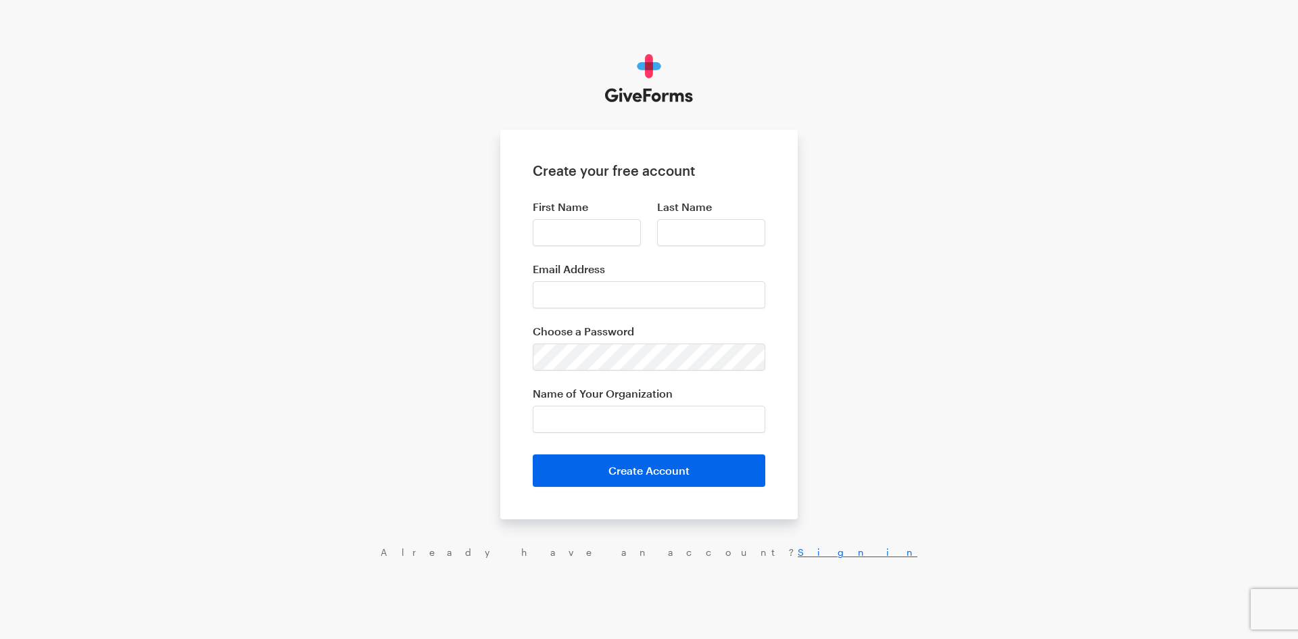 The height and width of the screenshot is (639, 1298). Describe the element at coordinates (649, 552) in the screenshot. I see `div: Already have an account?` at that location.